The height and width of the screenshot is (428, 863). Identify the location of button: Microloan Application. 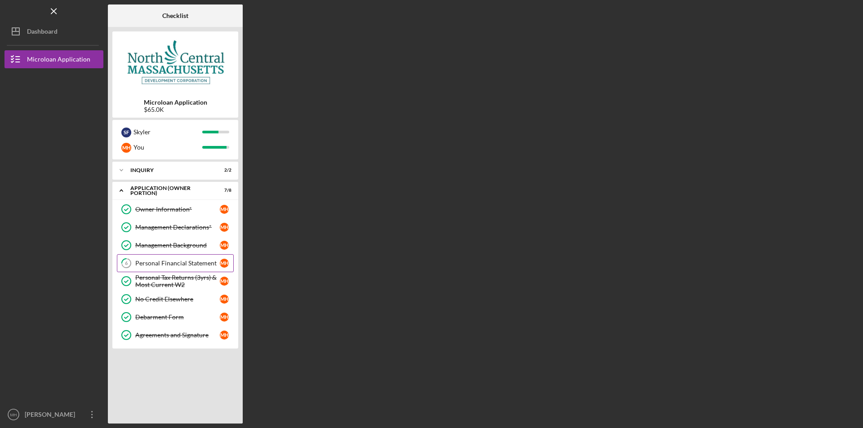
(54, 59).